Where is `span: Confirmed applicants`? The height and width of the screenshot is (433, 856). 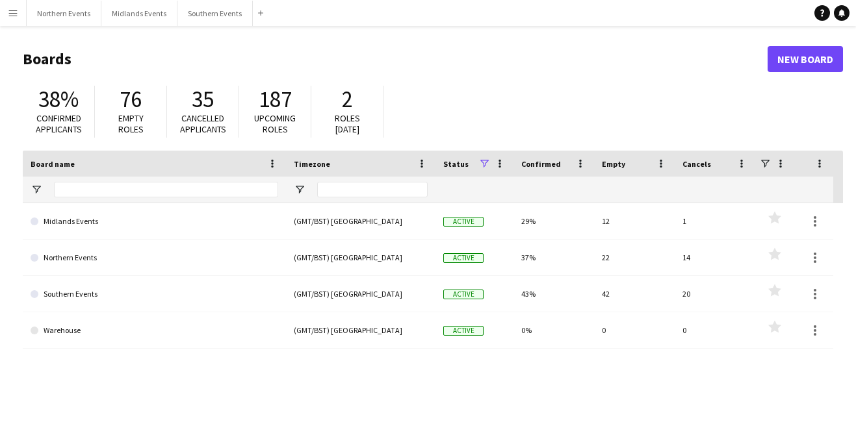 span: Confirmed applicants is located at coordinates (58, 123).